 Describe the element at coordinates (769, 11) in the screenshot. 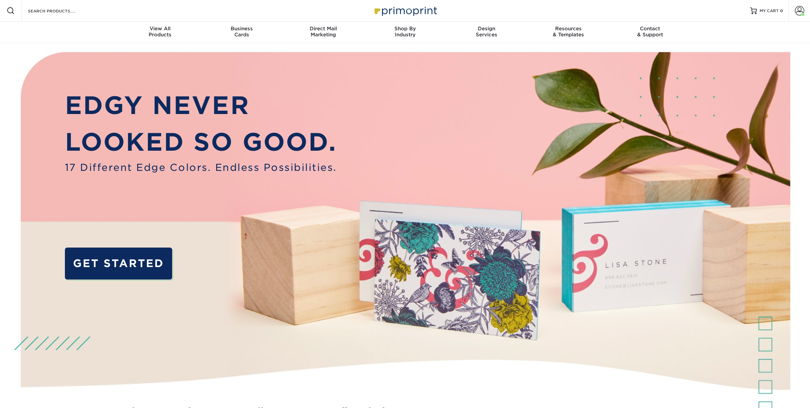

I see `span: MY CART` at that location.